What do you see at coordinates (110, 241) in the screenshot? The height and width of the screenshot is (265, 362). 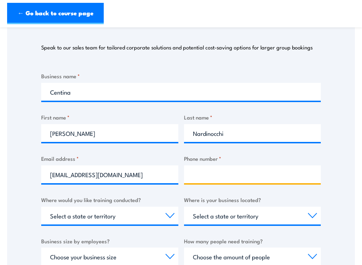 I see `label: Business size by employees?` at bounding box center [110, 241].